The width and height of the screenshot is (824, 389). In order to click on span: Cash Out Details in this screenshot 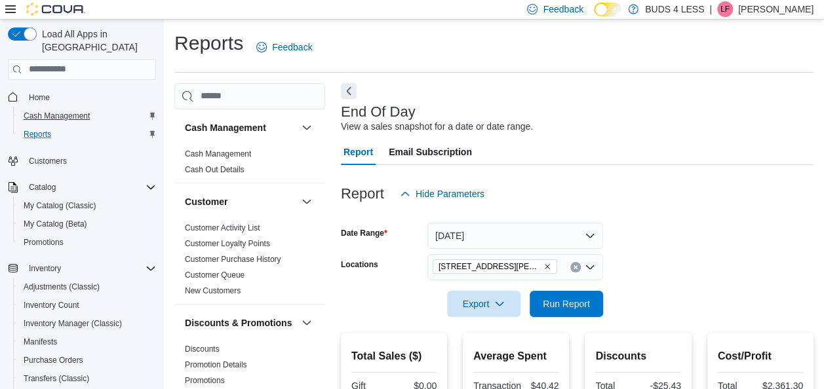, I will do `click(214, 170)`.